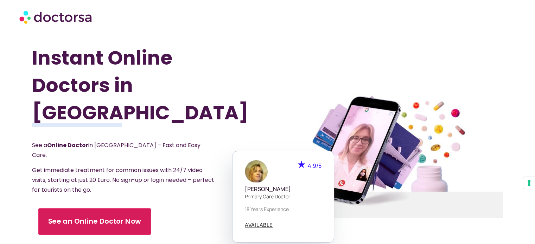 The height and width of the screenshot is (244, 535). Describe the element at coordinates (529, 183) in the screenshot. I see `button: Your consent preferences for tracking technologies` at that location.